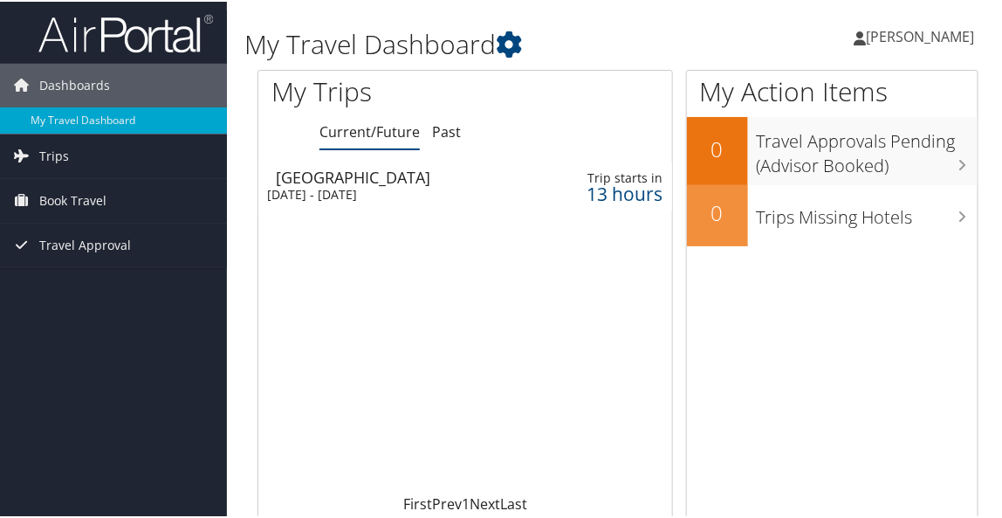 The height and width of the screenshot is (518, 1002). Describe the element at coordinates (446, 130) in the screenshot. I see `a: Past` at that location.